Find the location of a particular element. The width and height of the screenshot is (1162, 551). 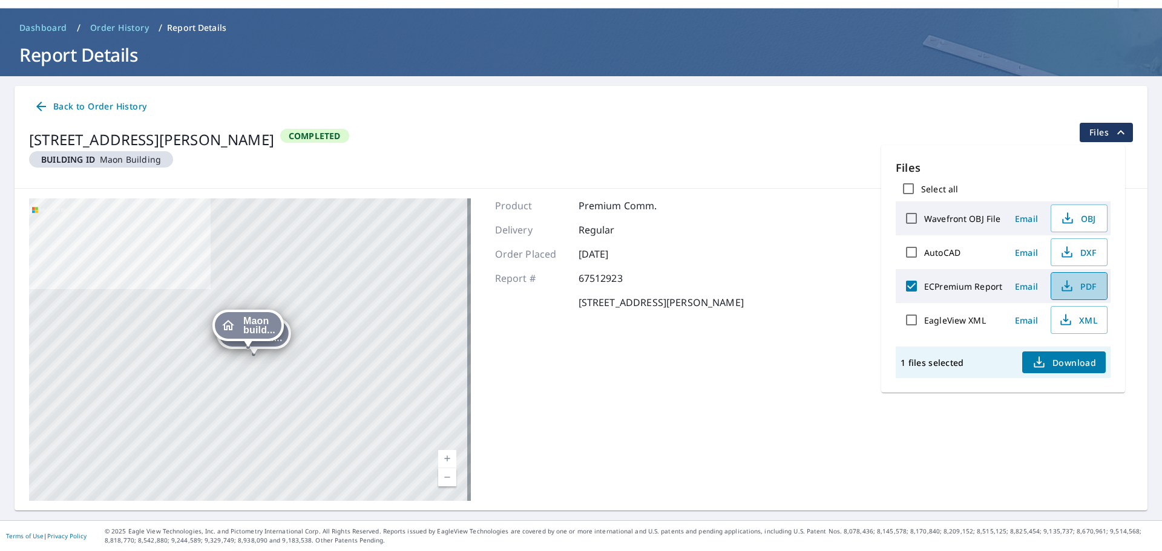

p: Premium Comm. is located at coordinates (618, 206).